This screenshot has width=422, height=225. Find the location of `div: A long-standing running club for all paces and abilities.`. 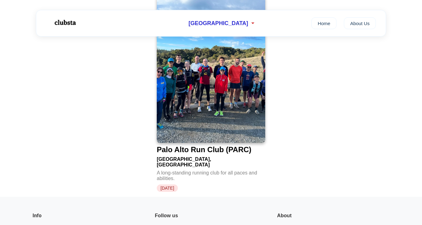

div: A long-standing running club for all paces and abilities. is located at coordinates (211, 175).